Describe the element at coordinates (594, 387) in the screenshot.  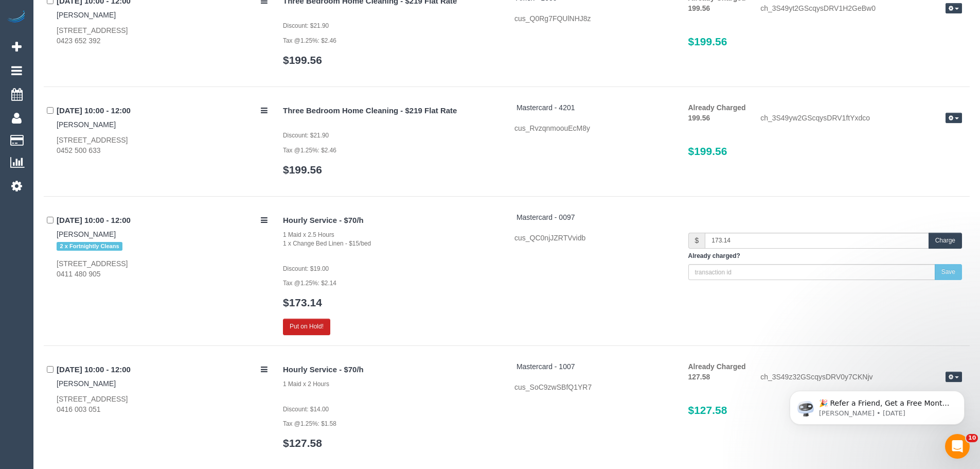
I see `div: cus_SoC9zwSBfQ1YR7` at that location.